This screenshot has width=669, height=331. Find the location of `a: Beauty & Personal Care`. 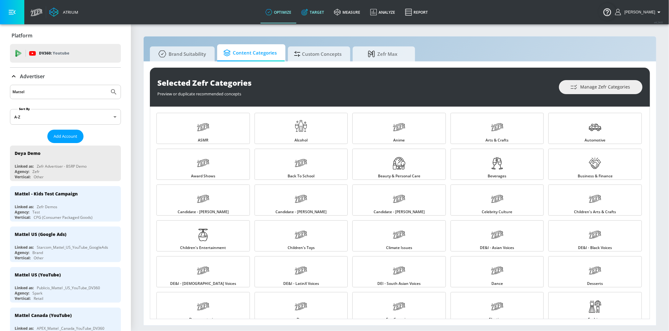

a: Beauty & Personal Care is located at coordinates (399, 164).